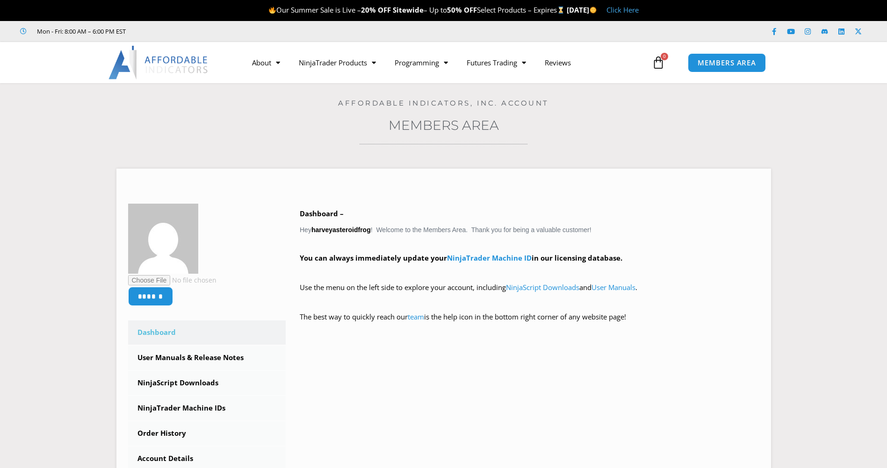 Image resolution: width=887 pixels, height=468 pixels. What do you see at coordinates (462, 10) in the screenshot?
I see `strong: 50% OFF` at bounding box center [462, 10].